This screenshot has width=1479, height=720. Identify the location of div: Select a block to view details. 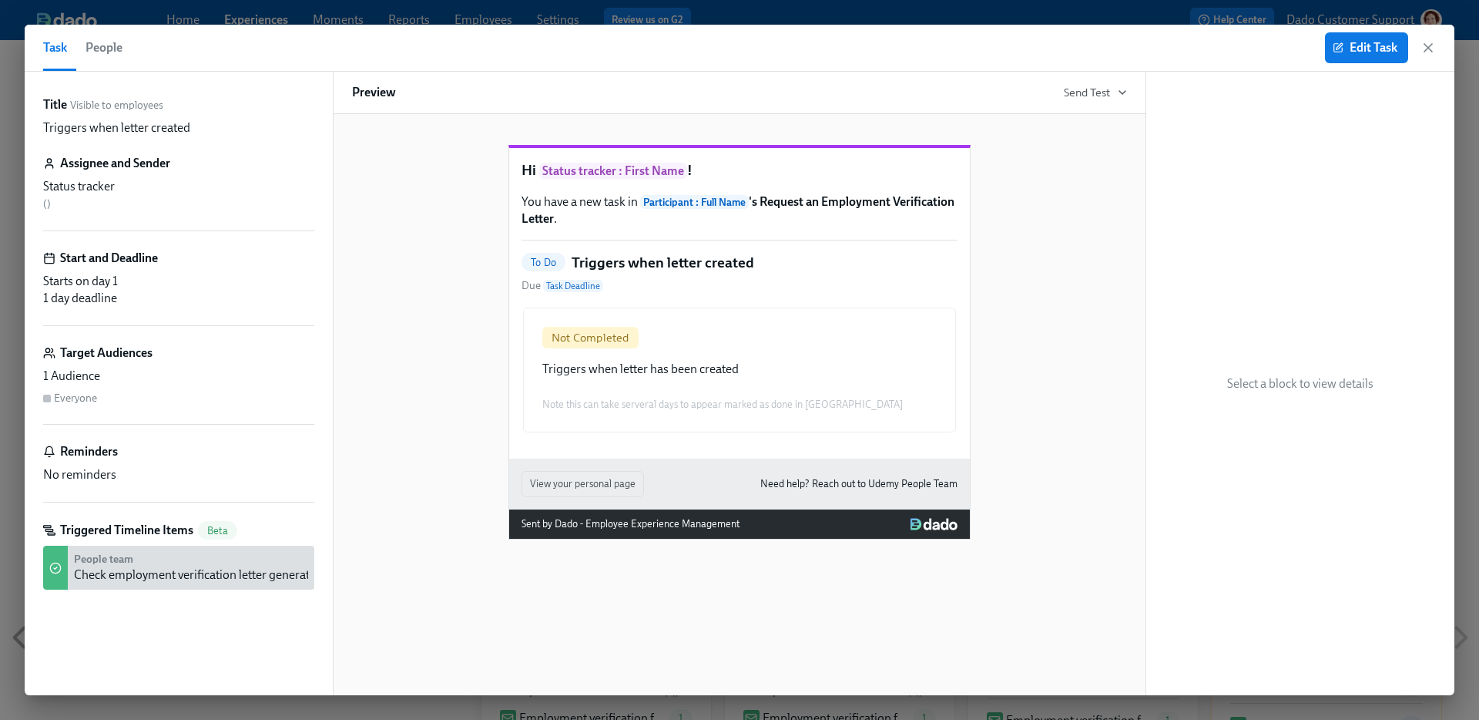
(1301, 383).